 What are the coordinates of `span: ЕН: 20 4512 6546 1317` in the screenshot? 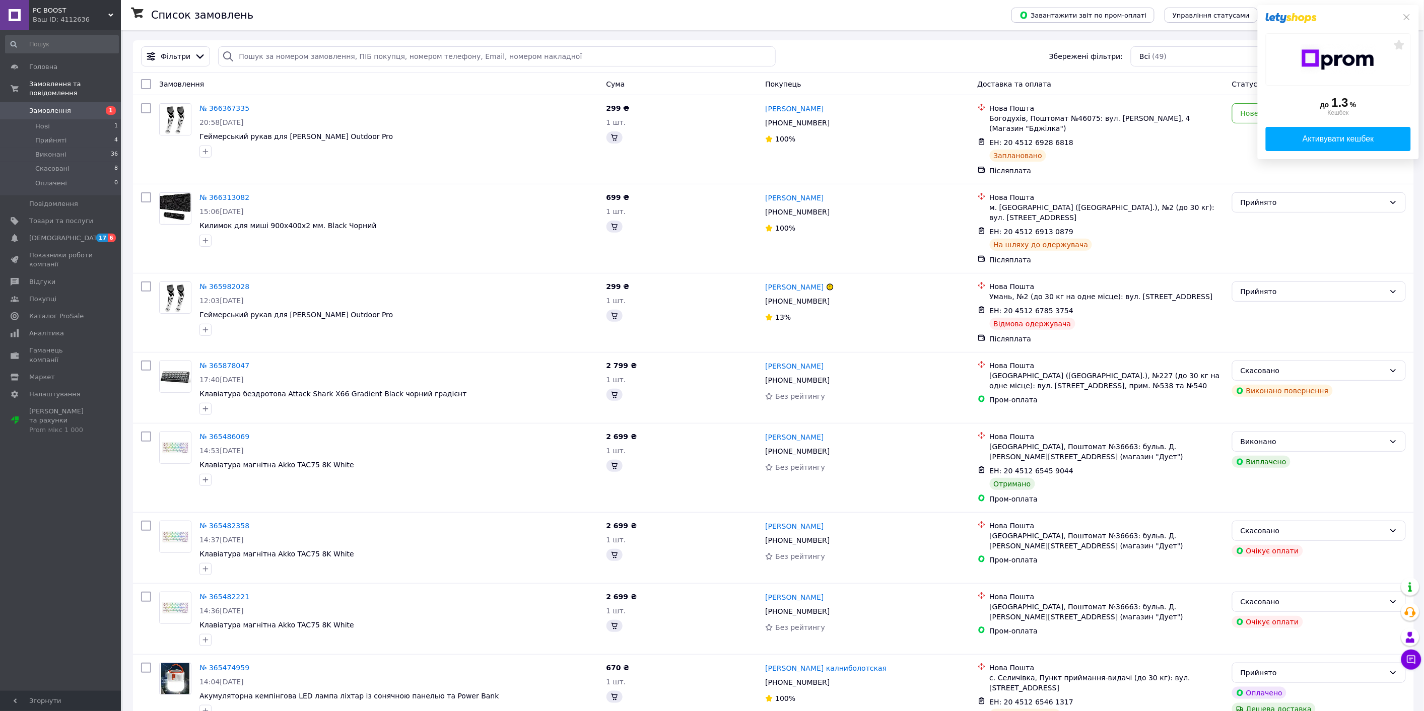 It's located at (1032, 702).